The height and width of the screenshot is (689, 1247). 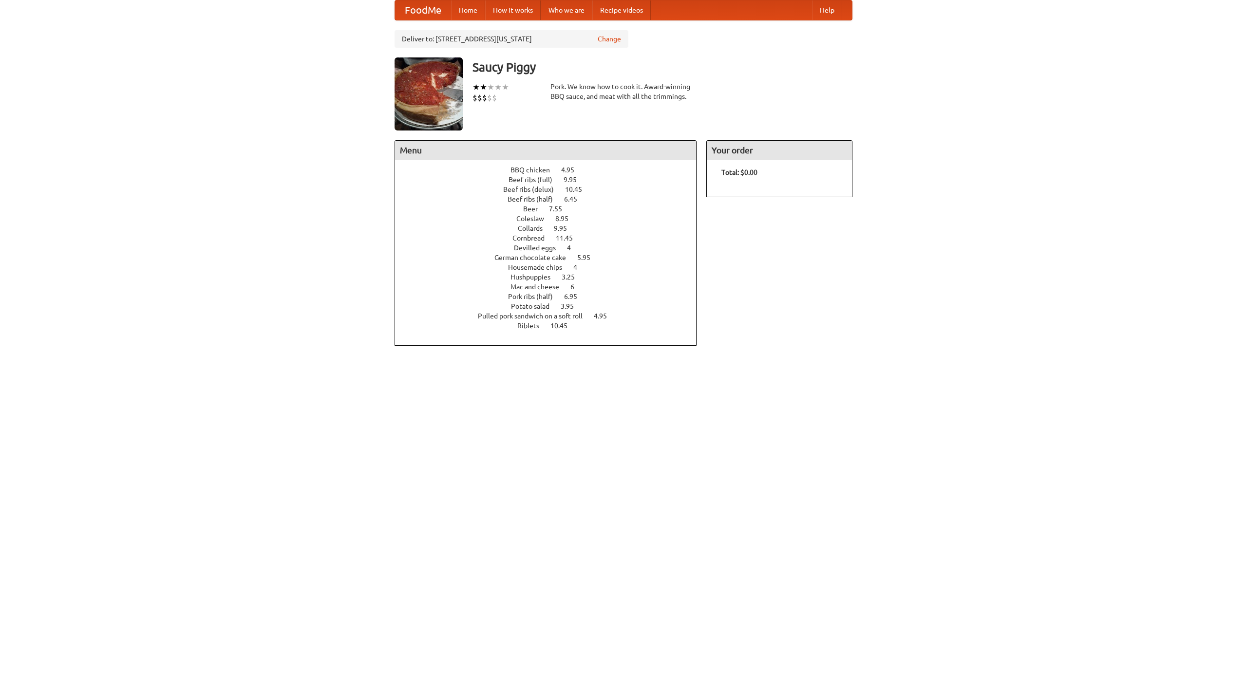 I want to click on span: 5.95, so click(x=588, y=258).